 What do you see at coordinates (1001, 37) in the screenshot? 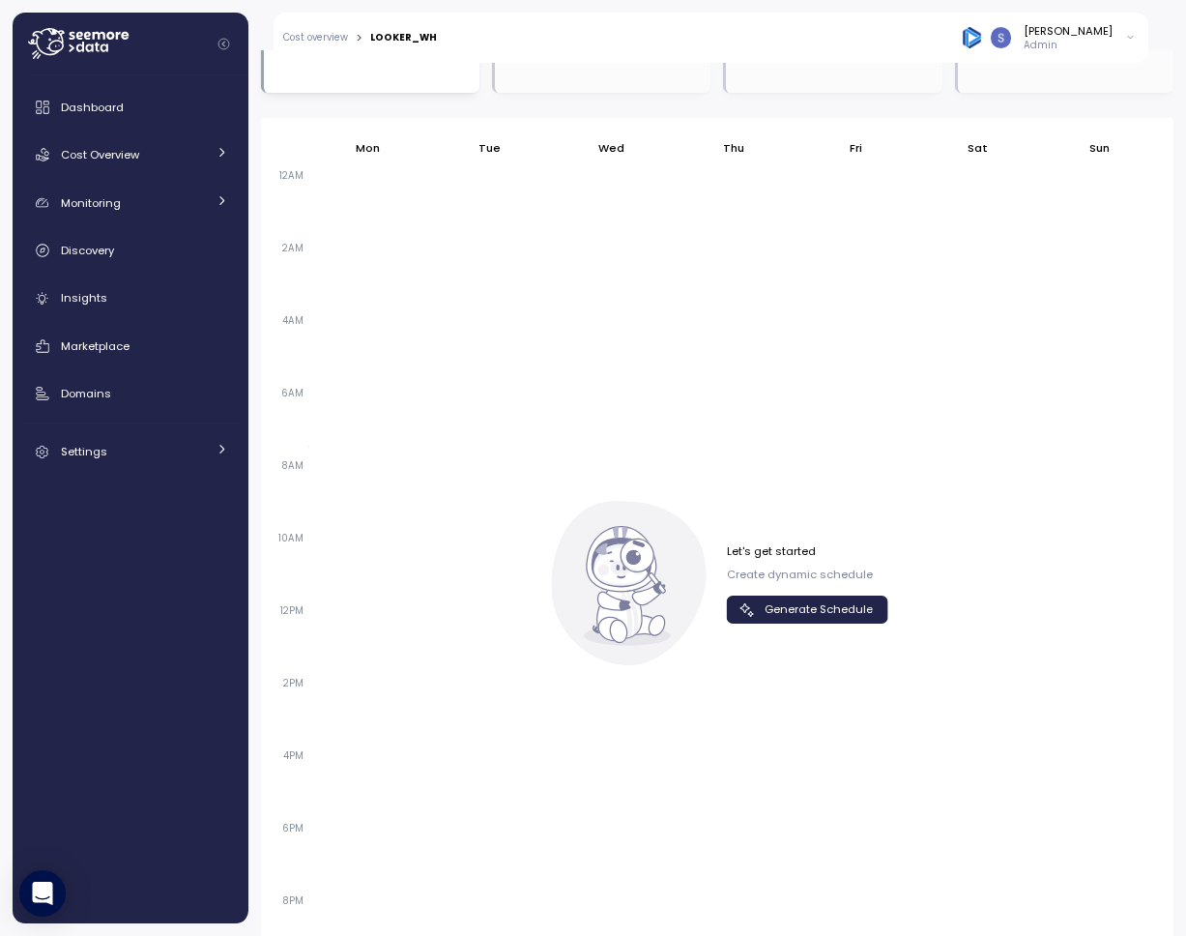
I see `img: ACg8ocLCy7HMj59gwelRyEldAl2GQfy23E10ipDNf0SDYCnD3y85RA=s96-c` at bounding box center [1001, 37].